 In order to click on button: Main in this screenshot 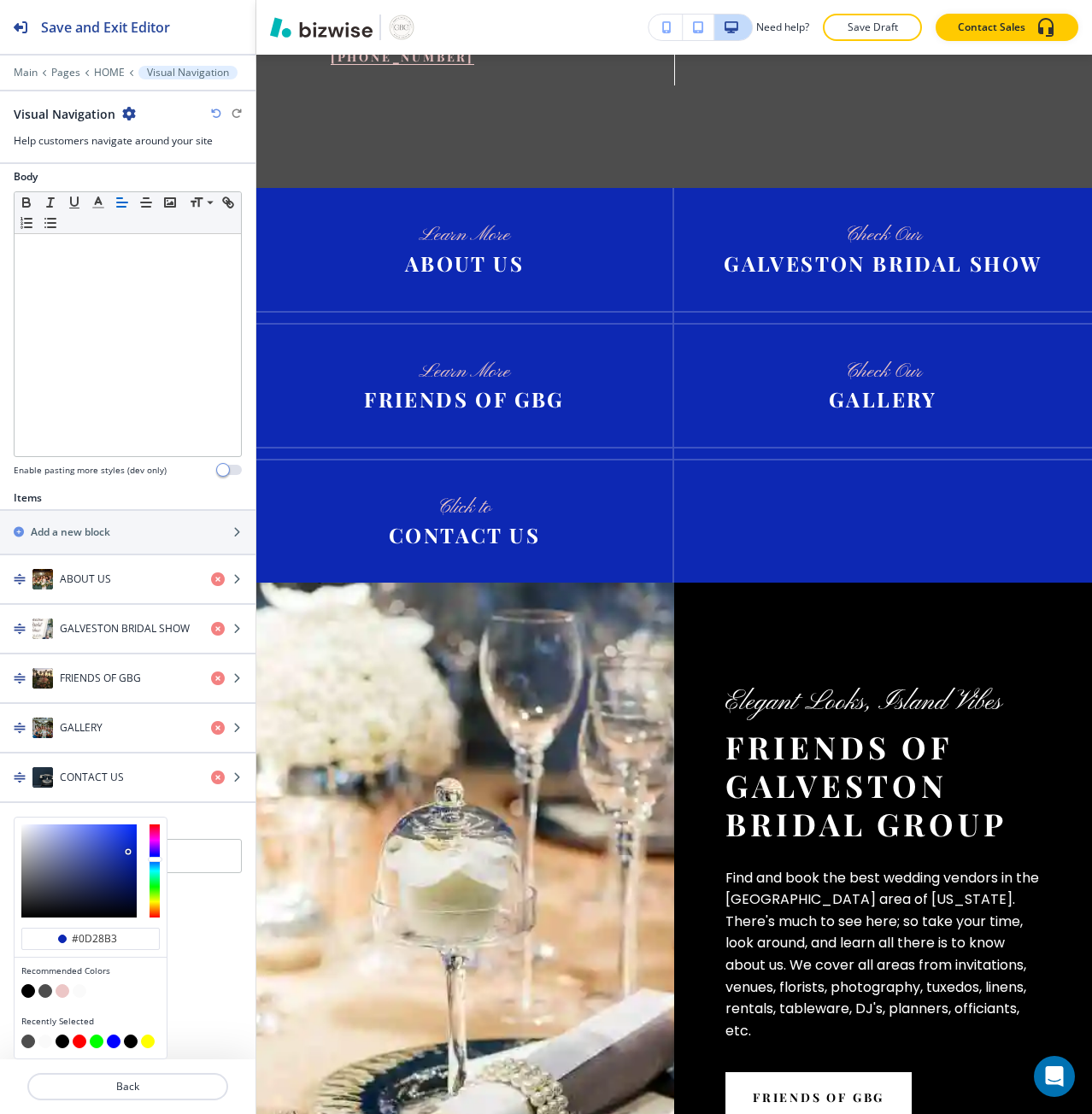, I will do `click(26, 73)`.